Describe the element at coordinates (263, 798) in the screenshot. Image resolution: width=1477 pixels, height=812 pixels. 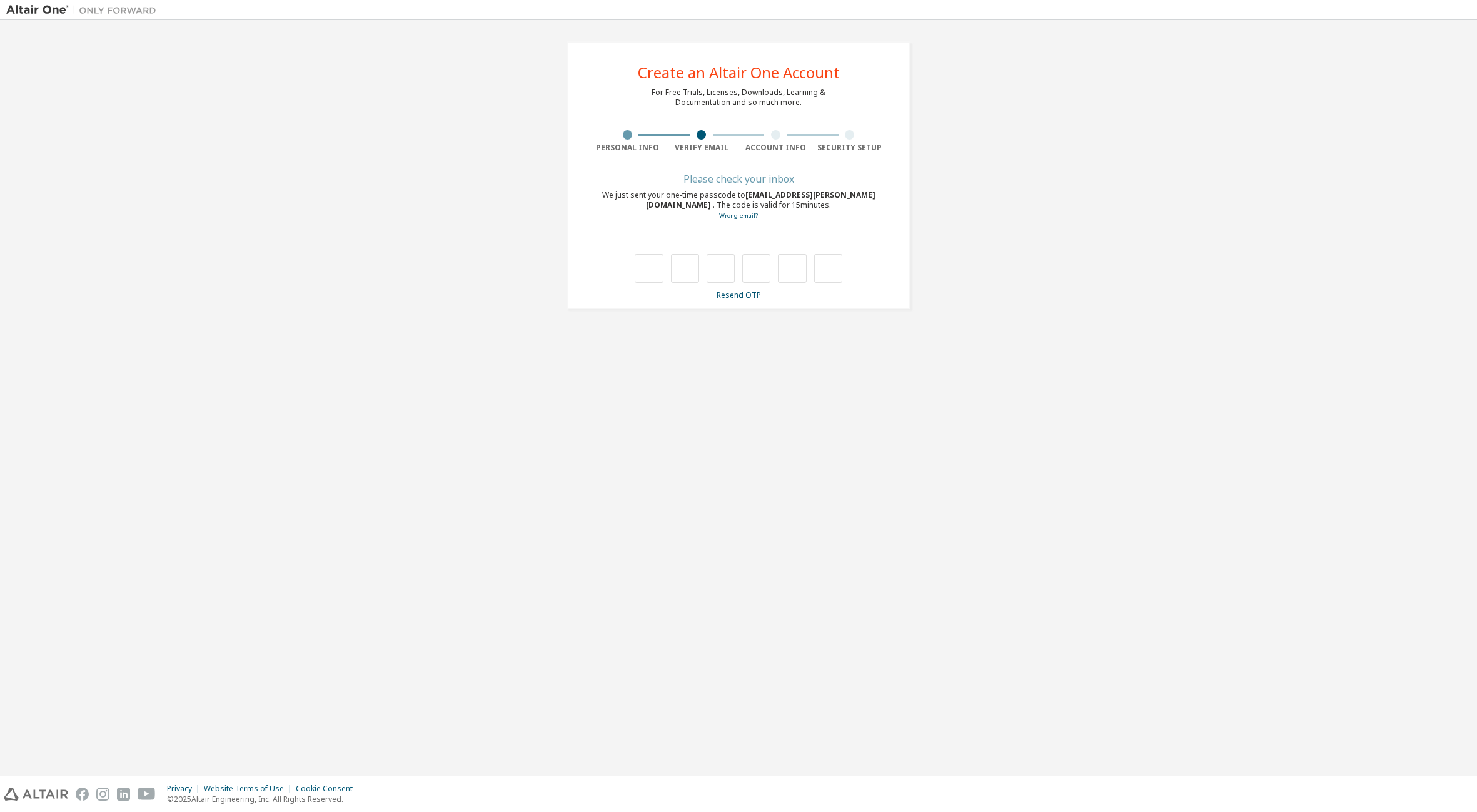
I see `p: © 2025 Altair Engineering, Inc. All Rights Reserved.` at that location.